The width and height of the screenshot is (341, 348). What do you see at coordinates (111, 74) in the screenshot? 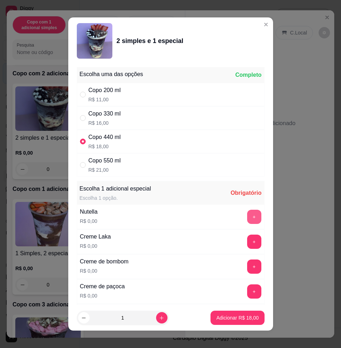
I see `div: Escolha uma das opções` at bounding box center [111, 74].